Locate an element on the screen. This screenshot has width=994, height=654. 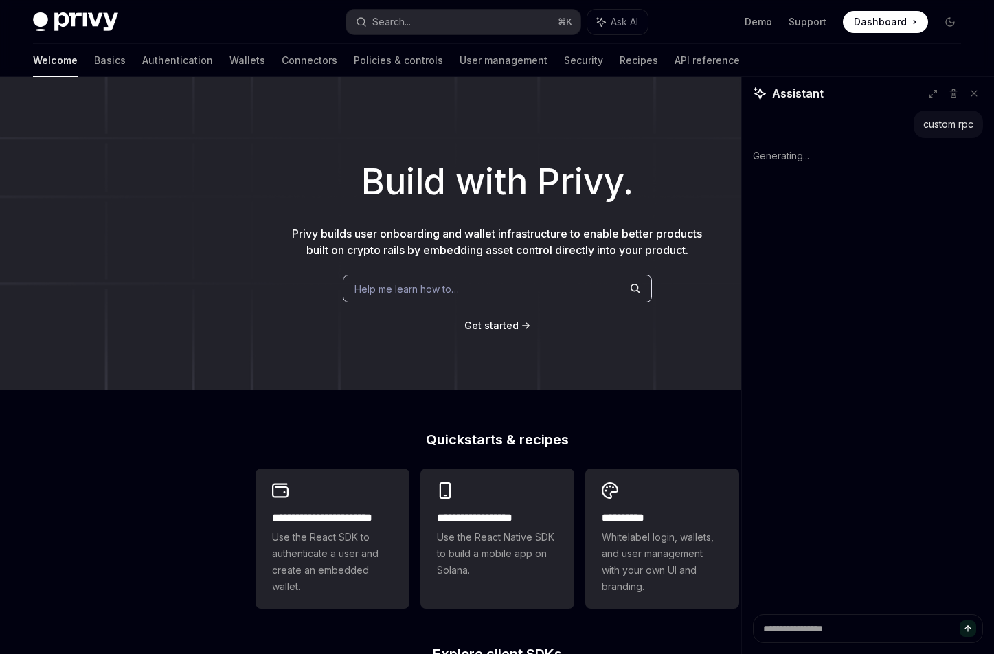
a: Basics is located at coordinates (110, 60).